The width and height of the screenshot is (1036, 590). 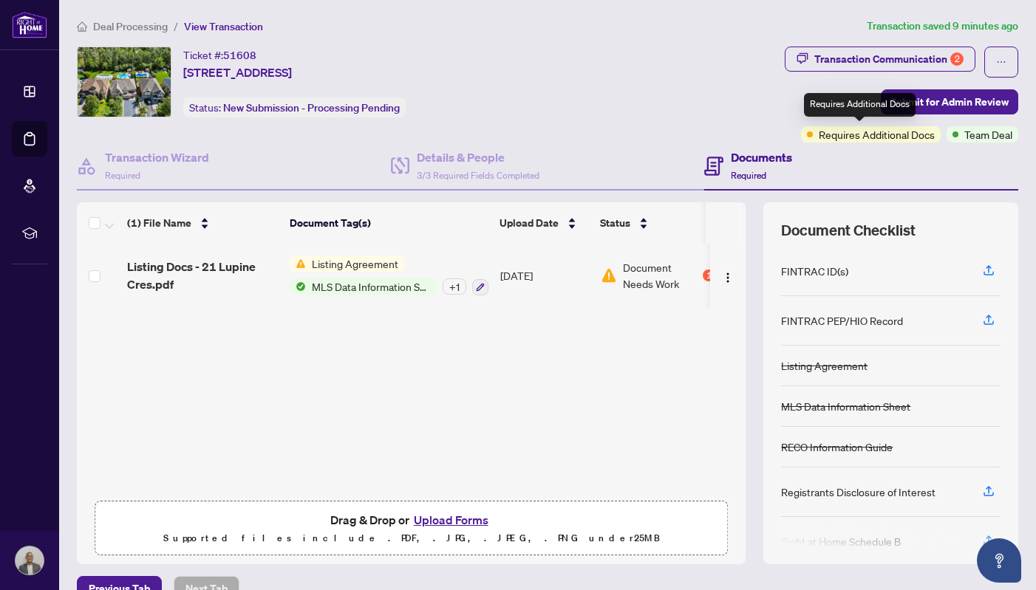 What do you see at coordinates (988, 134) in the screenshot?
I see `span: Team Deal` at bounding box center [988, 134].